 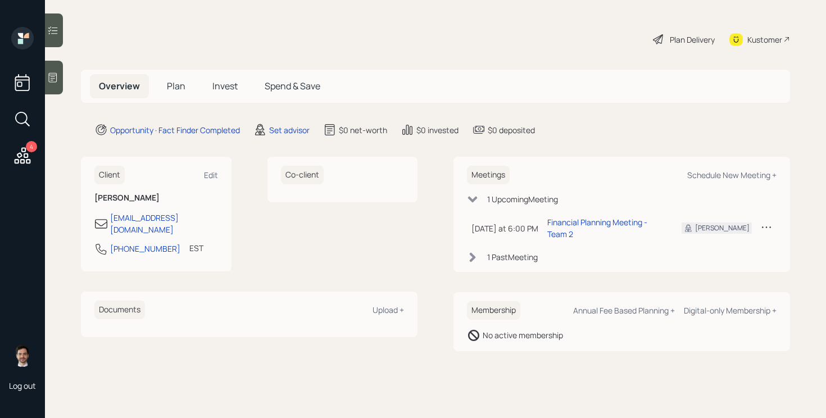 What do you see at coordinates (120, 310) in the screenshot?
I see `h6: Documents` at bounding box center [120, 310].